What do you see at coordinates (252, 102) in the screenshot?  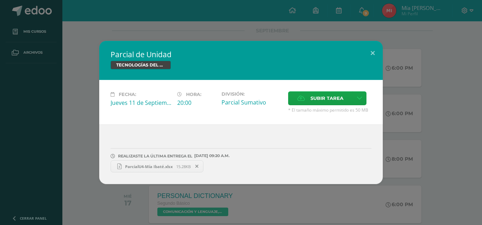 I see `div: Parcial Sumativo` at bounding box center [252, 102].